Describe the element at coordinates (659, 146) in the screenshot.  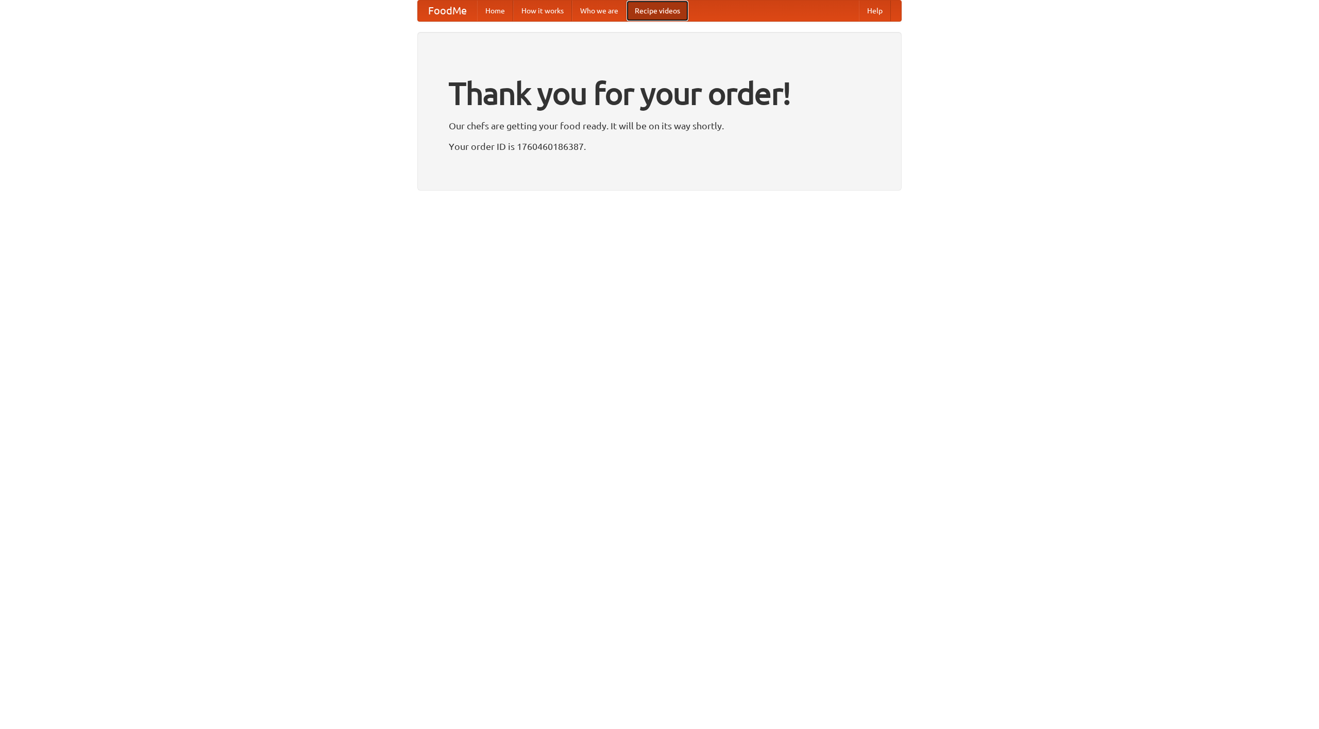
I see `p: Your order ID is 1760460186387.` at that location.